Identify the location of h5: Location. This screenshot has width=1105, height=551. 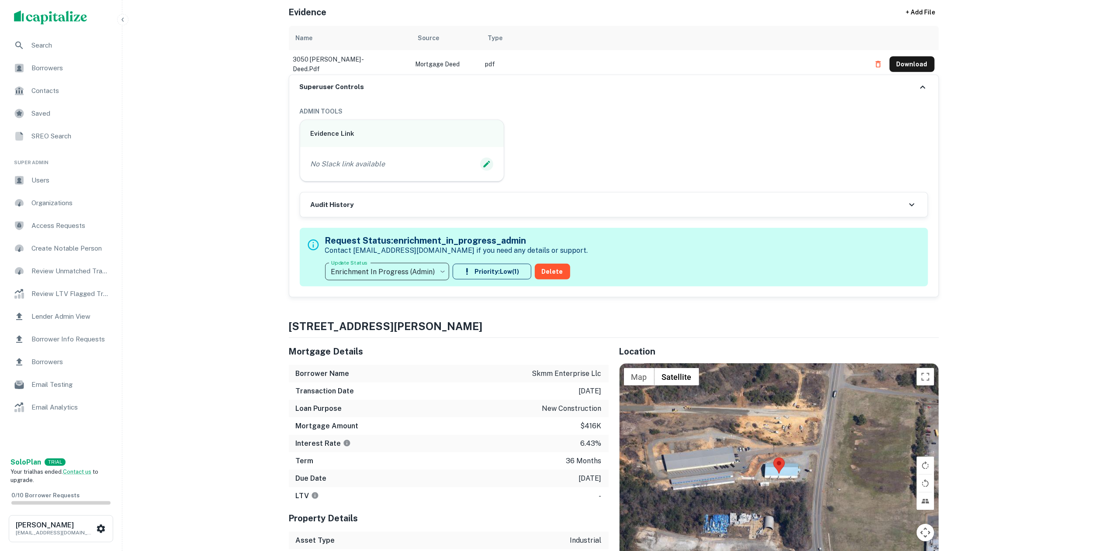
(779, 352).